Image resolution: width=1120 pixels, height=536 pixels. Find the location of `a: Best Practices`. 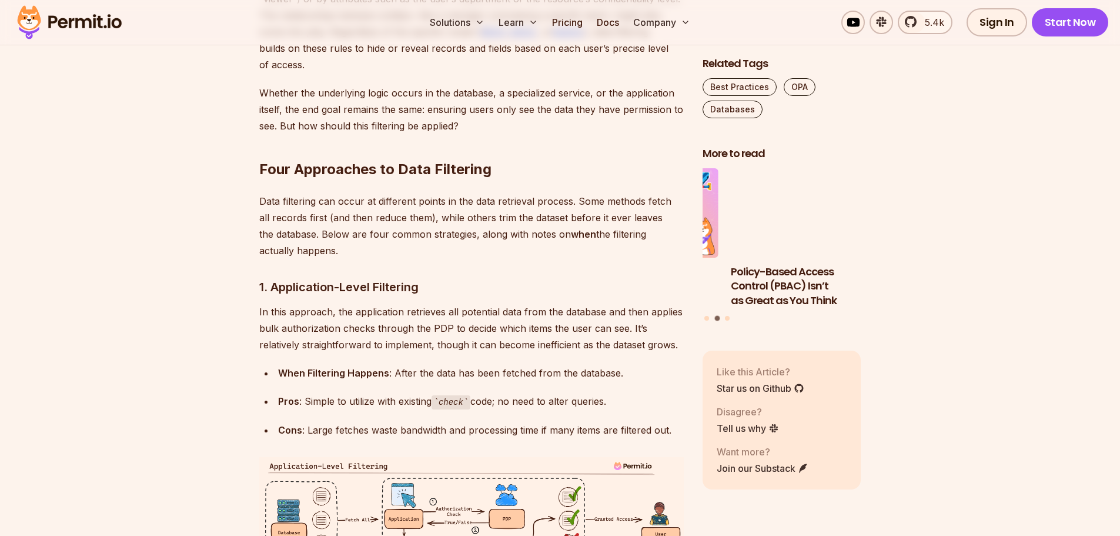

a: Best Practices is located at coordinates (740, 87).